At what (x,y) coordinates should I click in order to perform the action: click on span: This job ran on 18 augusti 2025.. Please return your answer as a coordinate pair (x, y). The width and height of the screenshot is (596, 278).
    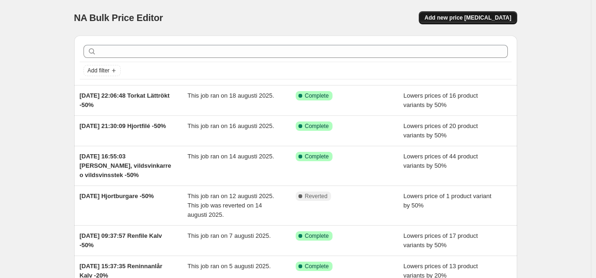
    Looking at the image, I should click on (231, 95).